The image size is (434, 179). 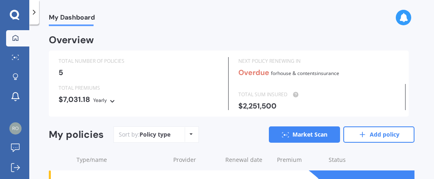 I want to click on div: TOTAL SUM INSURED, so click(x=318, y=94).